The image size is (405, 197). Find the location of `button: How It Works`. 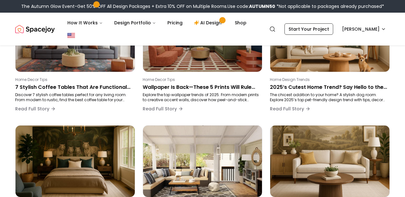

button: How It Works is located at coordinates (85, 23).